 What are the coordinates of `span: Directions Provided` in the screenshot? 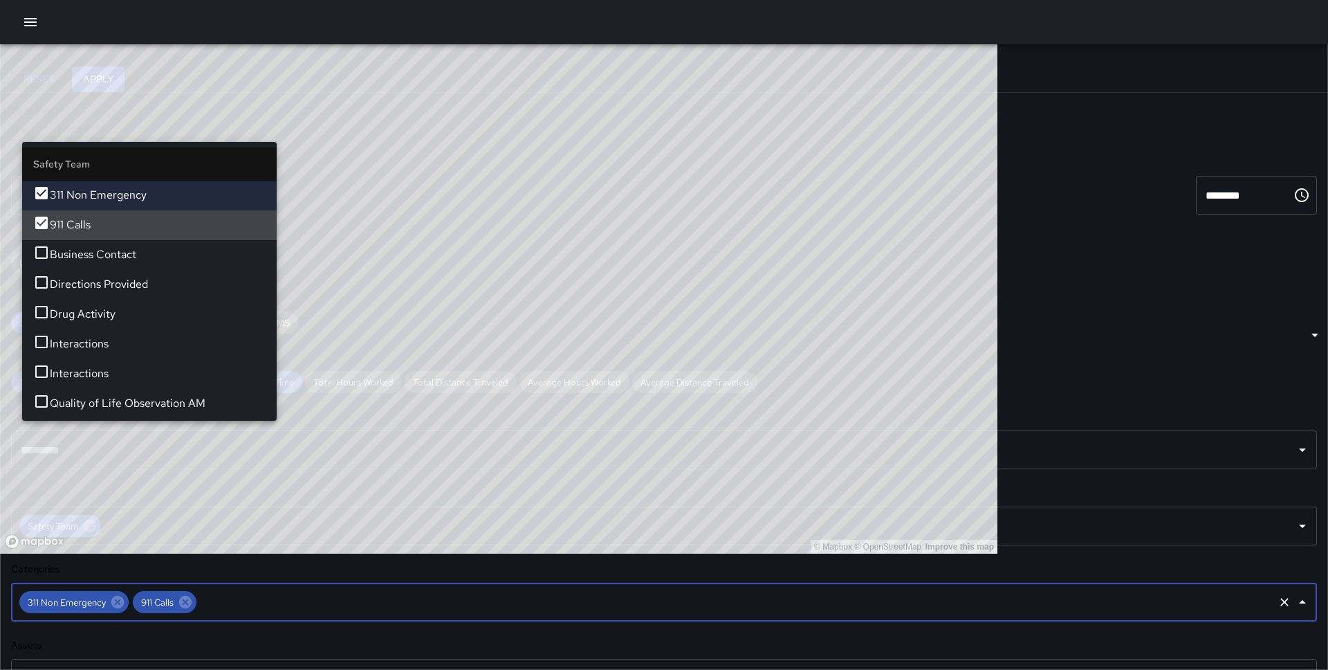 It's located at (158, 284).